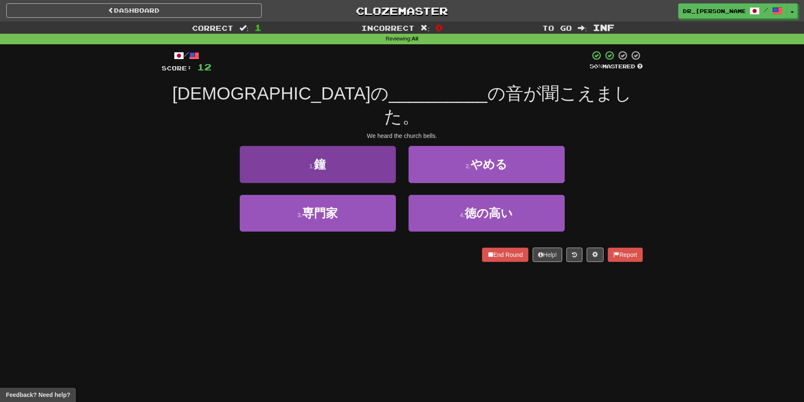  Describe the element at coordinates (204, 67) in the screenshot. I see `span: 12` at that location.